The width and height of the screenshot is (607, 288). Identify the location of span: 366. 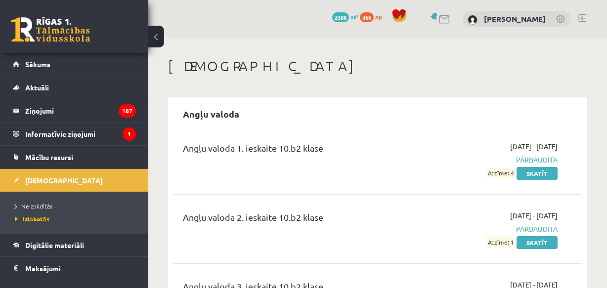
(367, 17).